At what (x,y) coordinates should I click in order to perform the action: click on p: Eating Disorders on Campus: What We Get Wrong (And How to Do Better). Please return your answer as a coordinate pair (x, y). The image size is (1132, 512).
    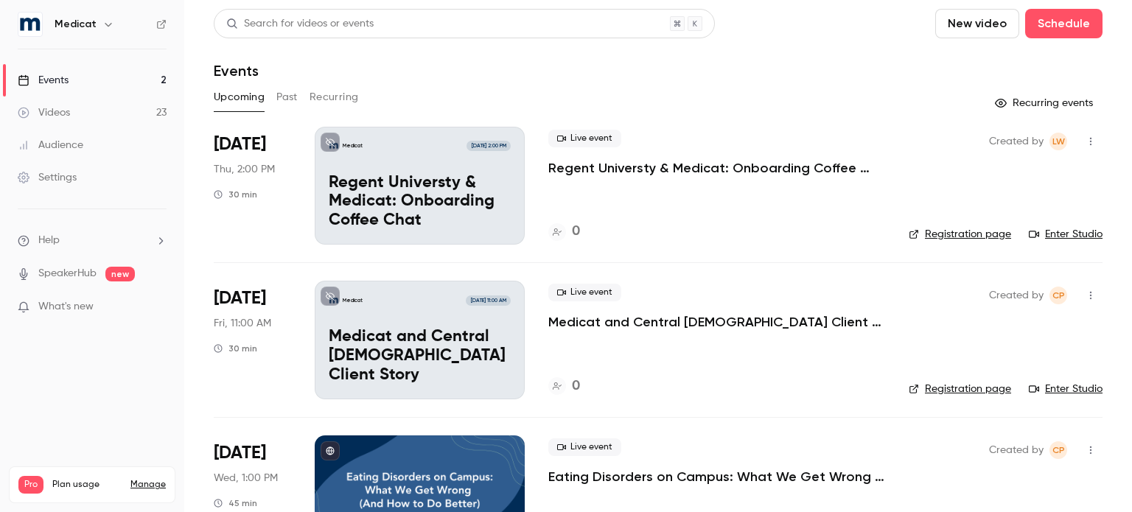
    Looking at the image, I should click on (716, 477).